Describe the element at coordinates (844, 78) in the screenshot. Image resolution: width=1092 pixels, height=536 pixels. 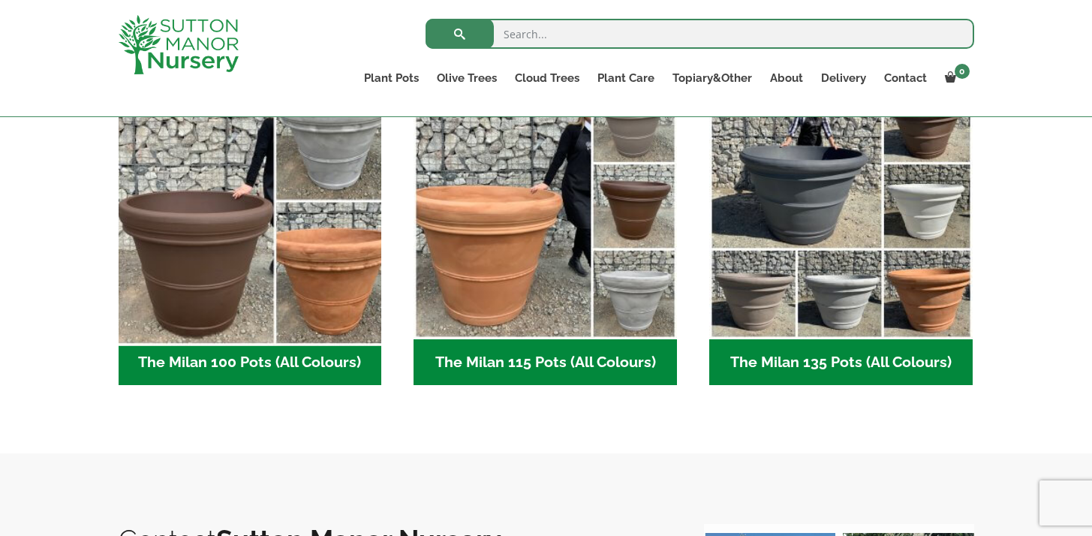
I see `a: Delivery` at that location.